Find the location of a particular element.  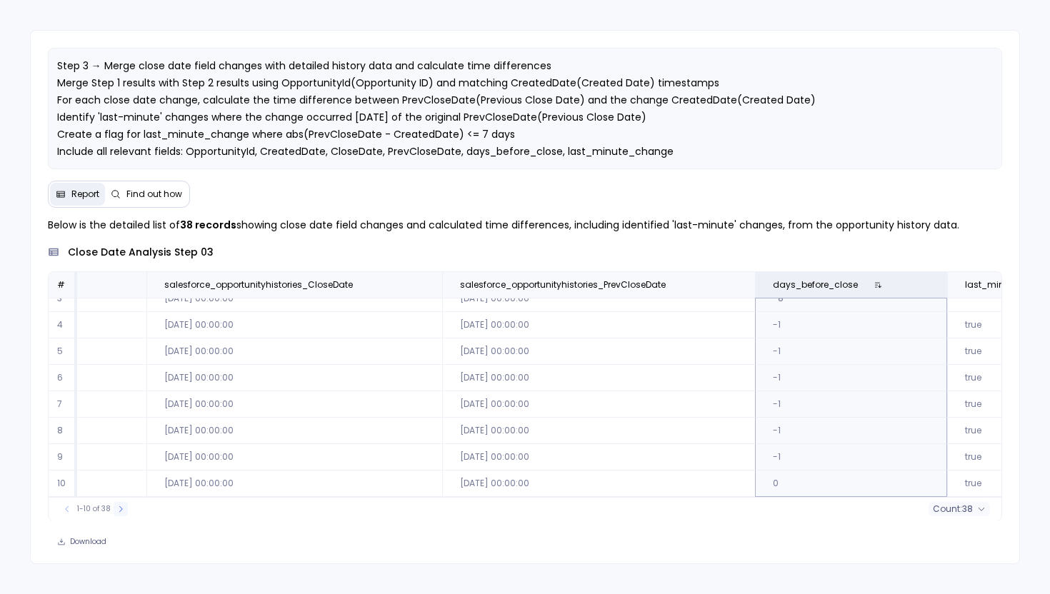

span: Report is located at coordinates (85, 194).